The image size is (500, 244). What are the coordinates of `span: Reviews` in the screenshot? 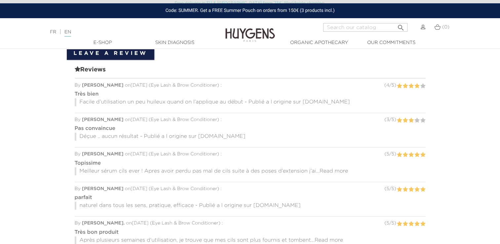 It's located at (250, 72).